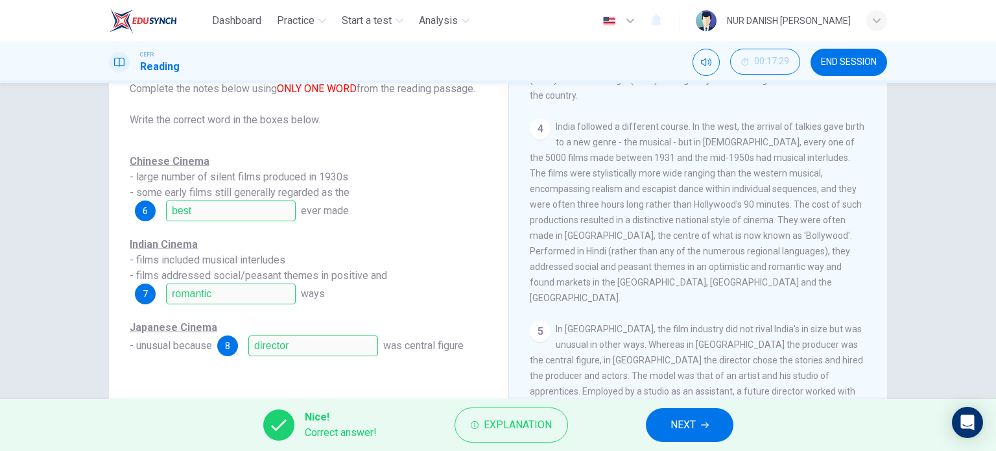 The width and height of the screenshot is (996, 451). I want to click on font: ONLY ONE WORD, so click(316, 88).